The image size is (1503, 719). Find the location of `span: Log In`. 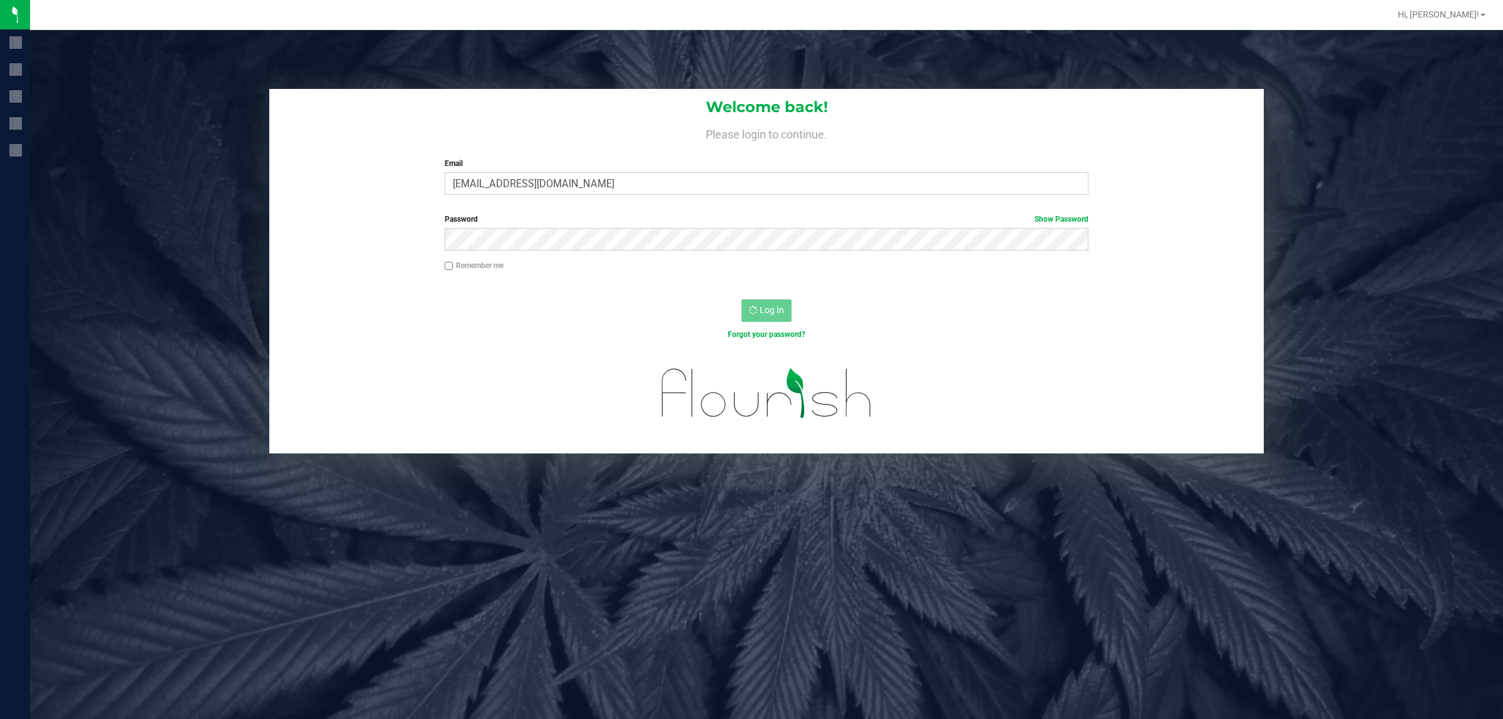

span: Log In is located at coordinates (771, 310).